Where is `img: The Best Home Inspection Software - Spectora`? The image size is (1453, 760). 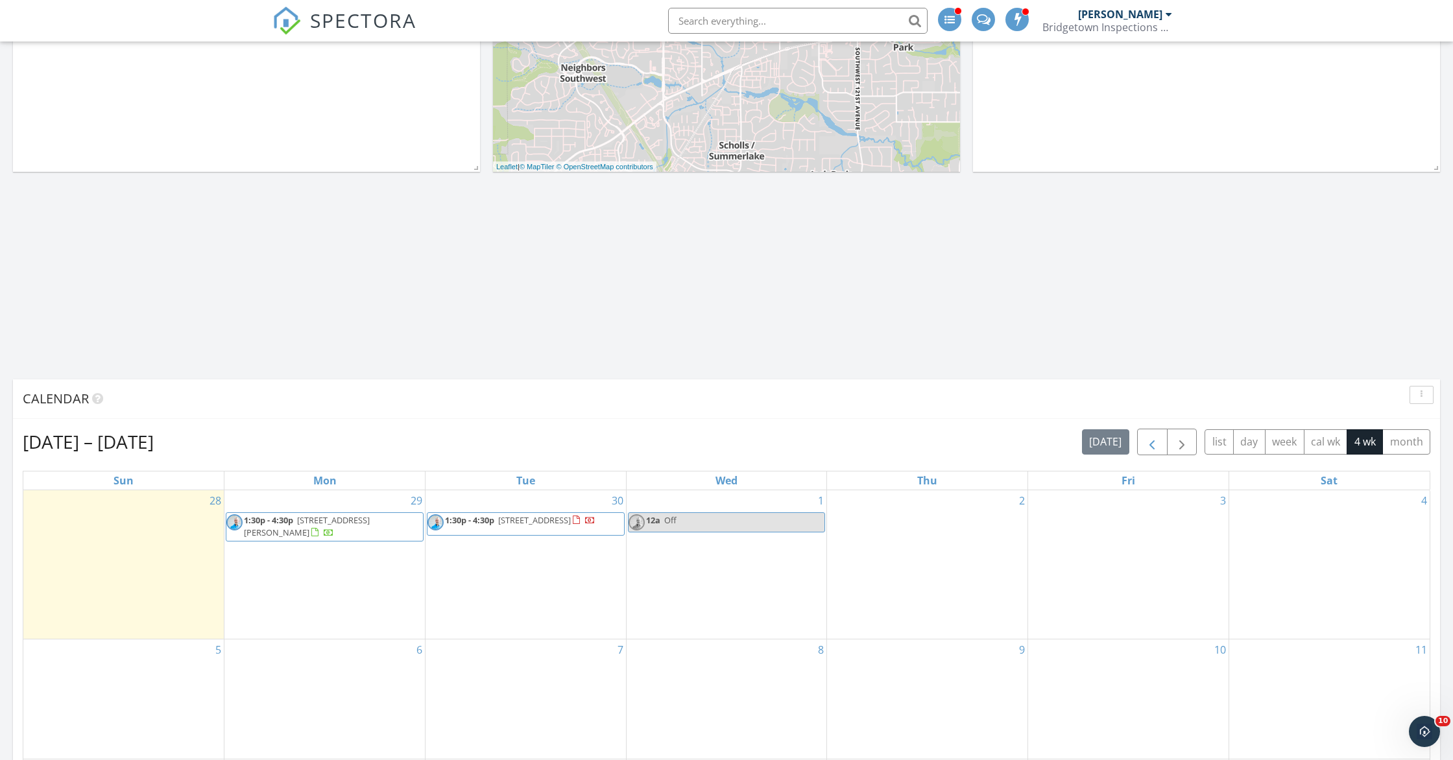 img: The Best Home Inspection Software - Spectora is located at coordinates (287, 21).